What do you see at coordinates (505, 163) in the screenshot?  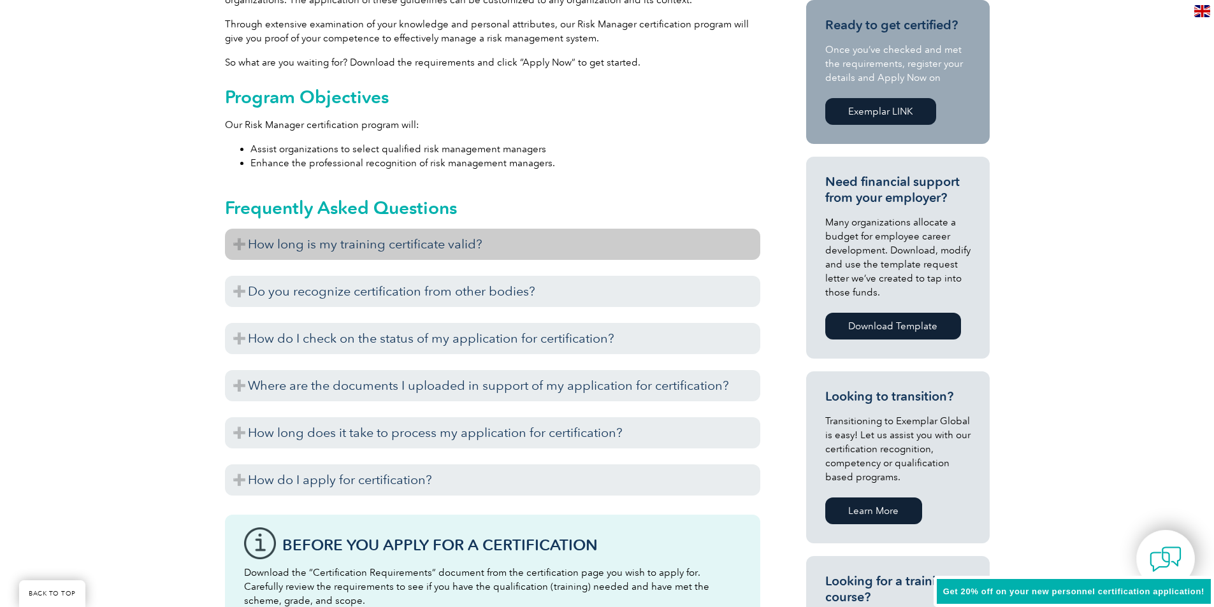 I see `li: Enhance the professional recognition of risk management managers.` at bounding box center [505, 163].